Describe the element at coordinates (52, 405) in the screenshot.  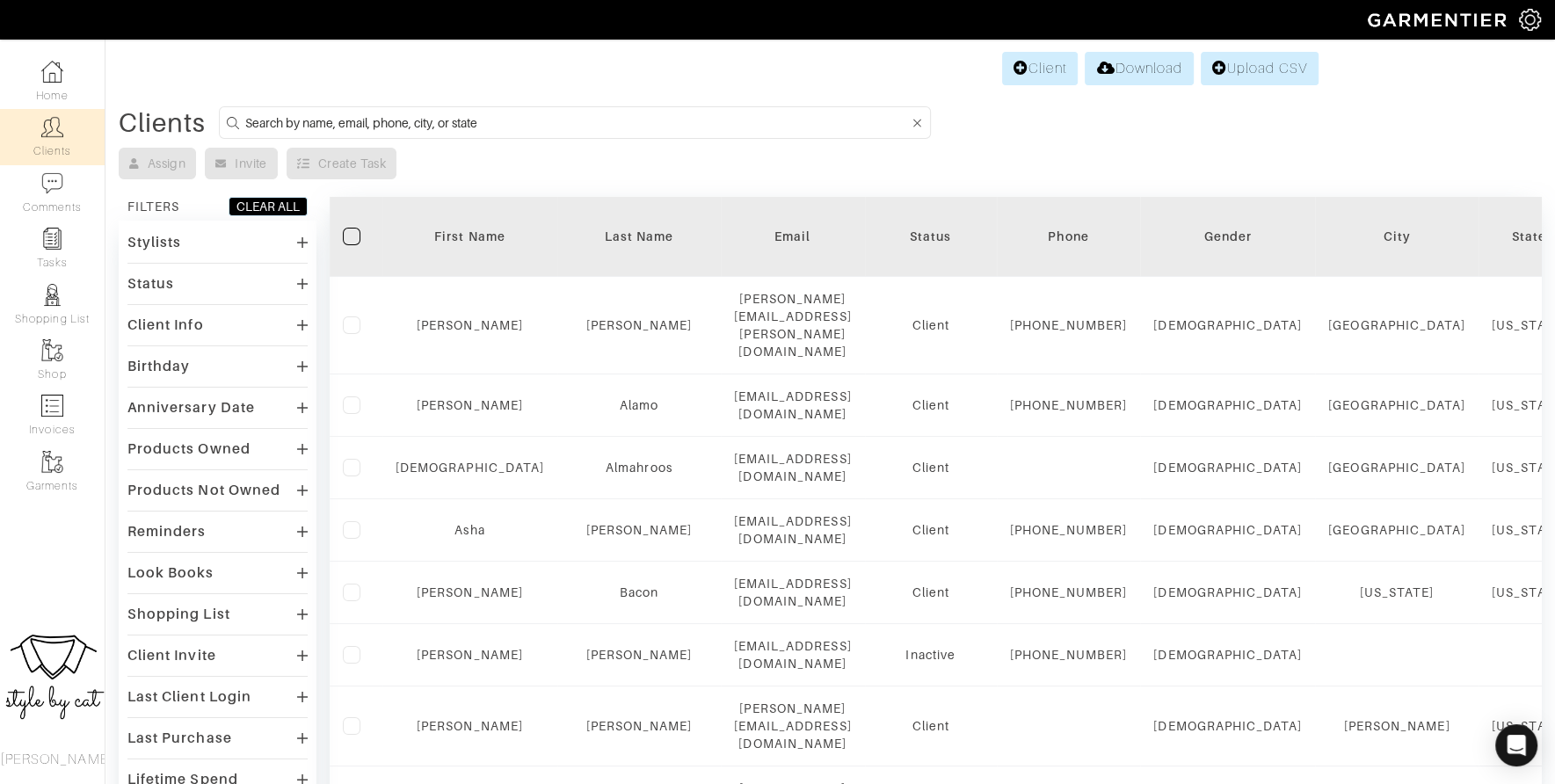
I see `img: orders-icon-0abe47150d42831381b5fb84f609e132dff9fe21cb692f30cb5eec754e2cba89.png` at that location.